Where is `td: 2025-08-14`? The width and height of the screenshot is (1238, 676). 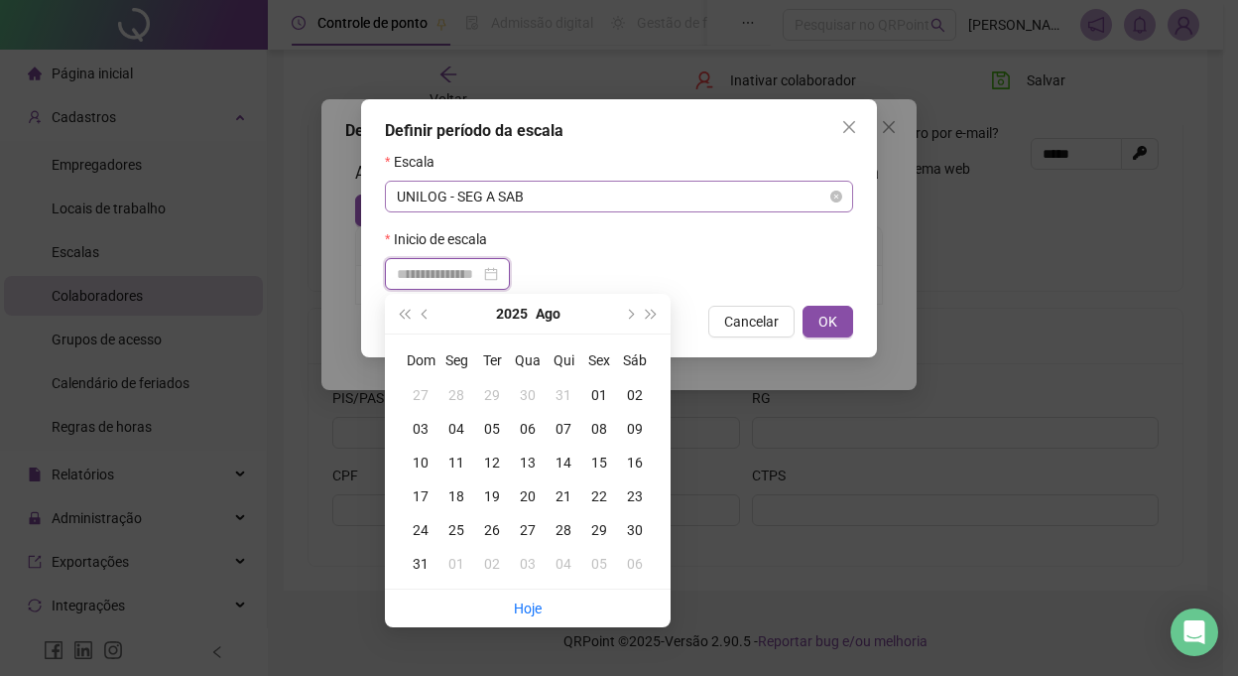 td: 2025-08-14 is located at coordinates (564, 462).